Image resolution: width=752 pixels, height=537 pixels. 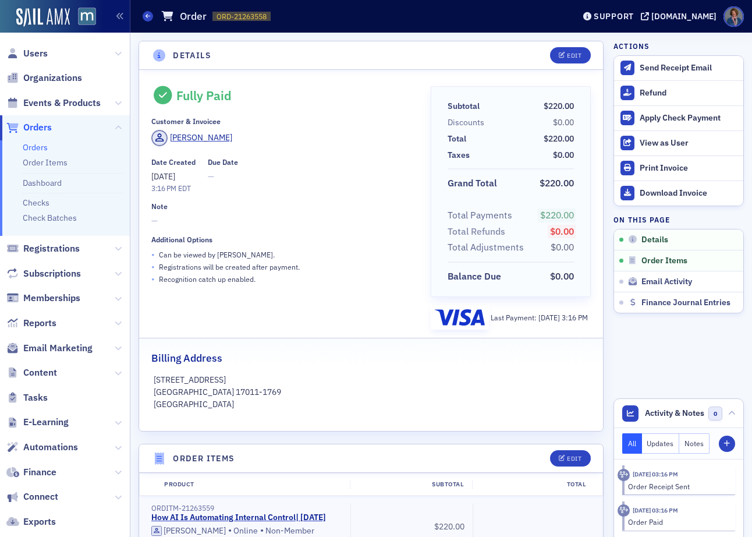 What do you see at coordinates (182, 239) in the screenshot?
I see `div: Additional Options` at bounding box center [182, 239].